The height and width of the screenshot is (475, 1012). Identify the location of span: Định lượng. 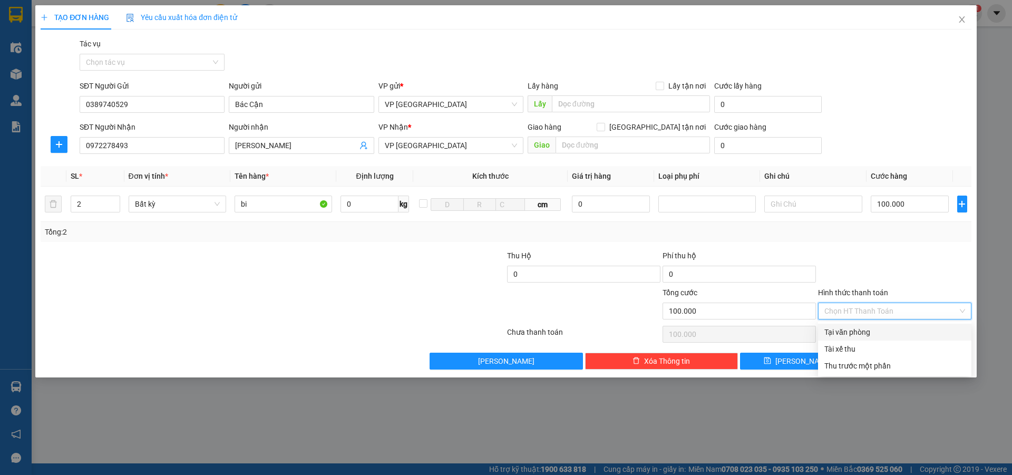
(374, 176).